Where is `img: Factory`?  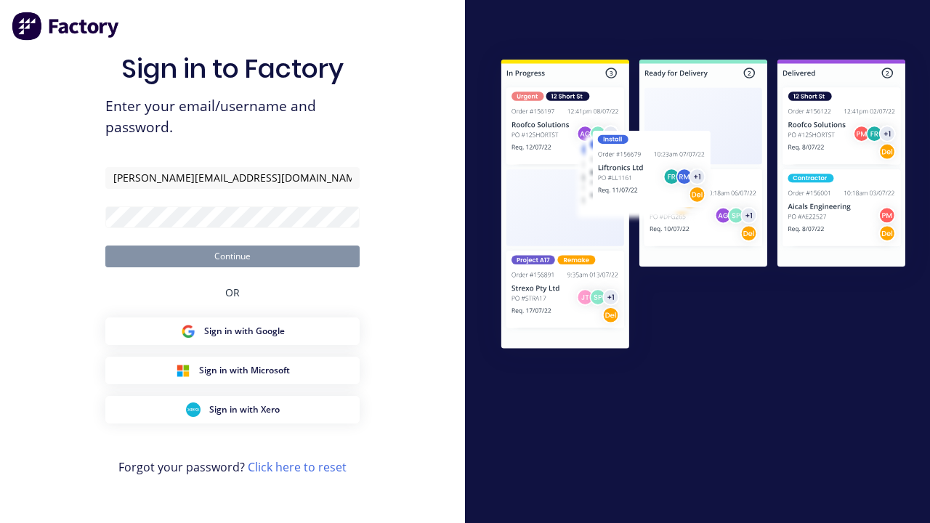
img: Factory is located at coordinates (66, 26).